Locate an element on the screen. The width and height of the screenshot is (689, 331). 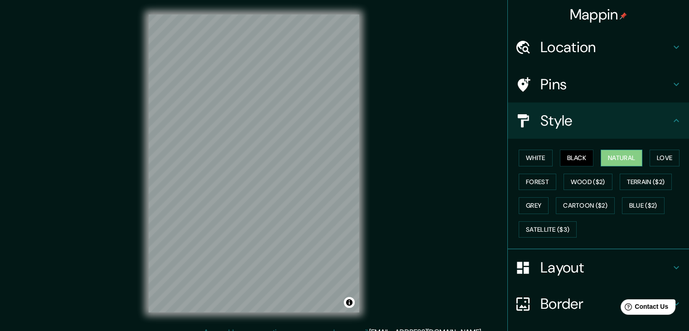
button: Forest is located at coordinates (537, 182).